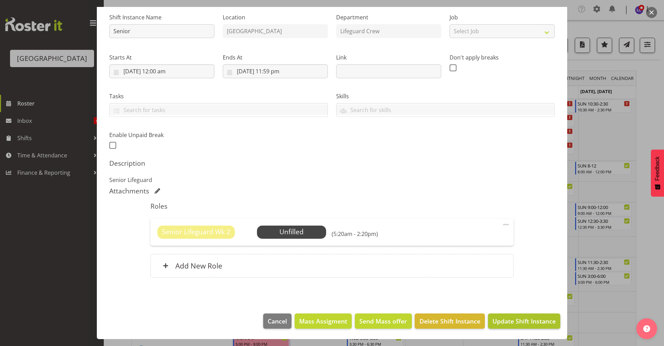  What do you see at coordinates (218, 110) in the screenshot?
I see `input: Search for tasks` at bounding box center [218, 110].